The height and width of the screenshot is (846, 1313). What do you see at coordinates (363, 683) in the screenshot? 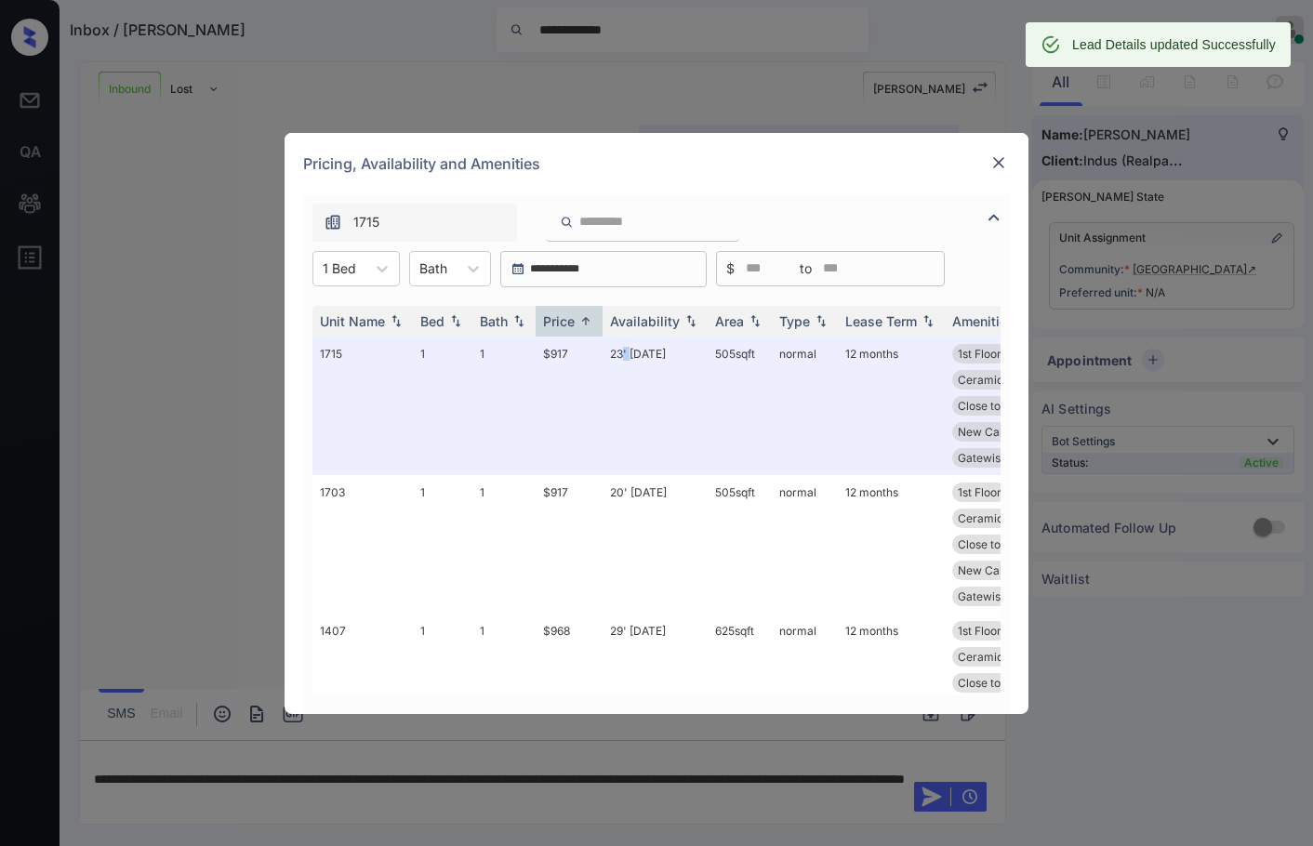
I see `td: 1407` at bounding box center [363, 683].